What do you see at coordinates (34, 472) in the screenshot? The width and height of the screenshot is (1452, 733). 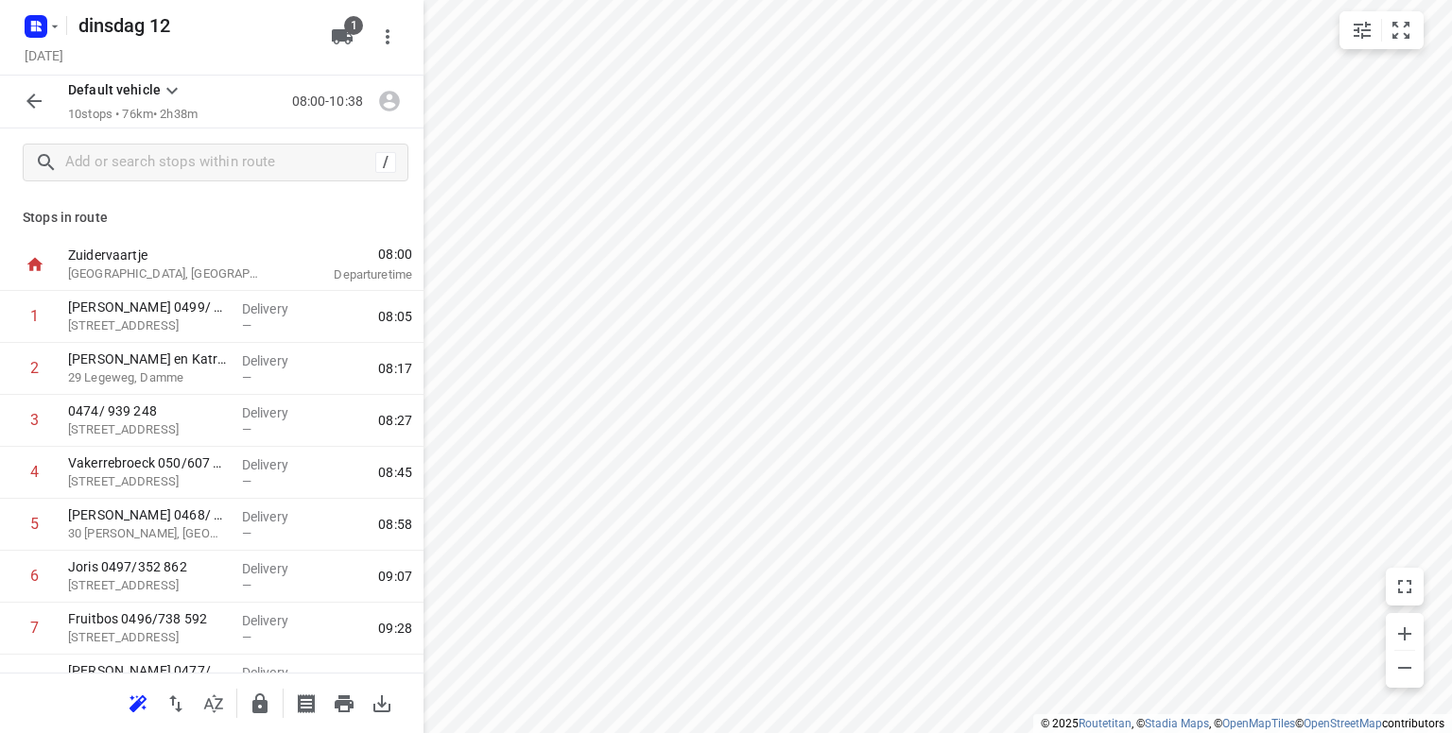 I see `div: 4` at bounding box center [34, 472].